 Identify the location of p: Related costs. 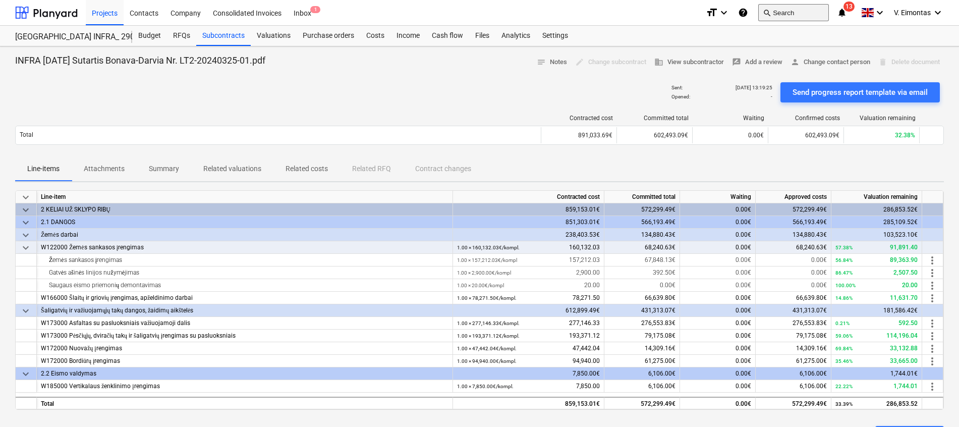
(307, 168).